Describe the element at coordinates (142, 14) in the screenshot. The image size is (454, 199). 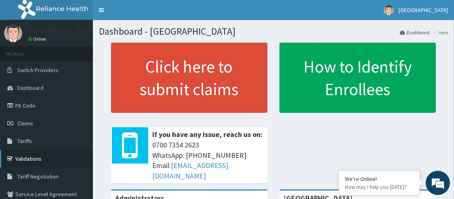
I see `div: Minimize live chat window` at that location.